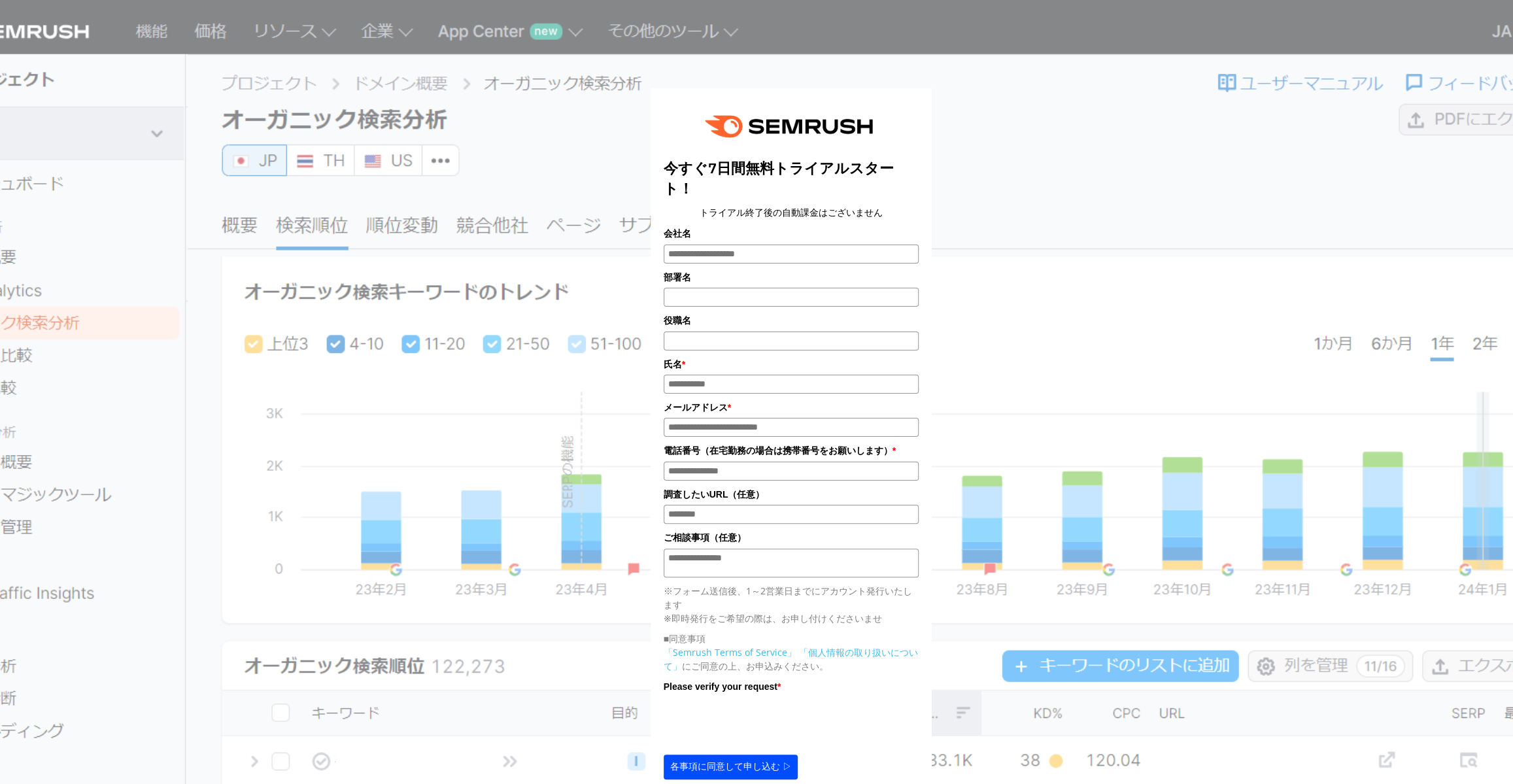 The image size is (1513, 784). I want to click on label: 役職名, so click(792, 320).